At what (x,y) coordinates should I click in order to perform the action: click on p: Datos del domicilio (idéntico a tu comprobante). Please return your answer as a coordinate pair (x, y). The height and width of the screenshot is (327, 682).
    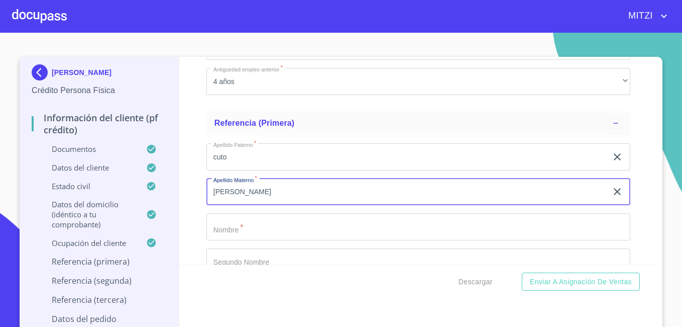
    Looking at the image, I should click on (89, 214).